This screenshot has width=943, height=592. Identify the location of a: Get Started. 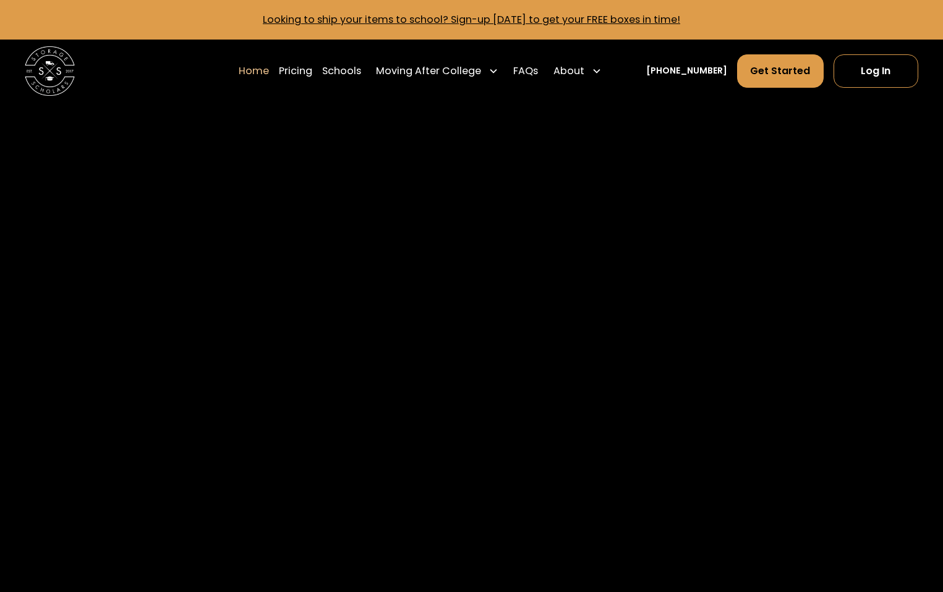
(780, 71).